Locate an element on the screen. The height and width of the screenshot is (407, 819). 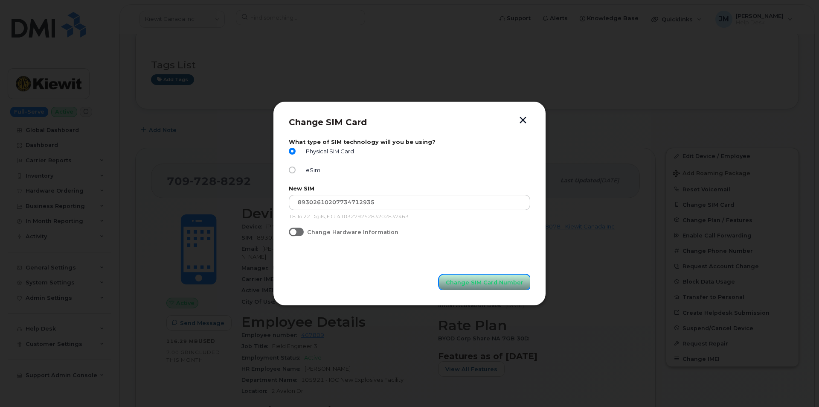
input: Change Hardware Information is located at coordinates (292, 231).